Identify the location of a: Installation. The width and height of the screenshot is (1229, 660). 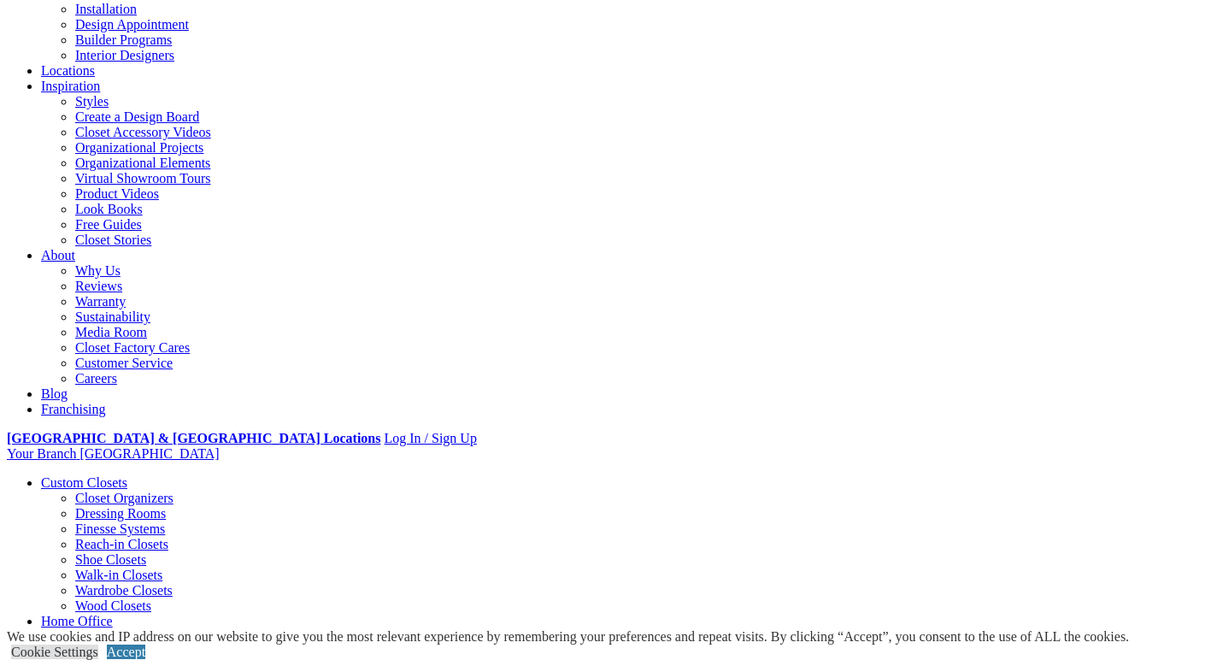
(106, 9).